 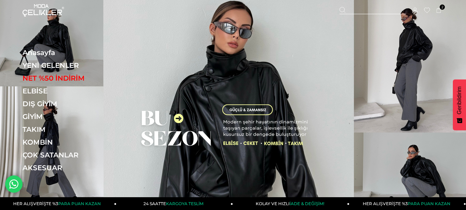 What do you see at coordinates (70, 65) in the screenshot?
I see `a: YENİ GELENLER` at bounding box center [70, 65].